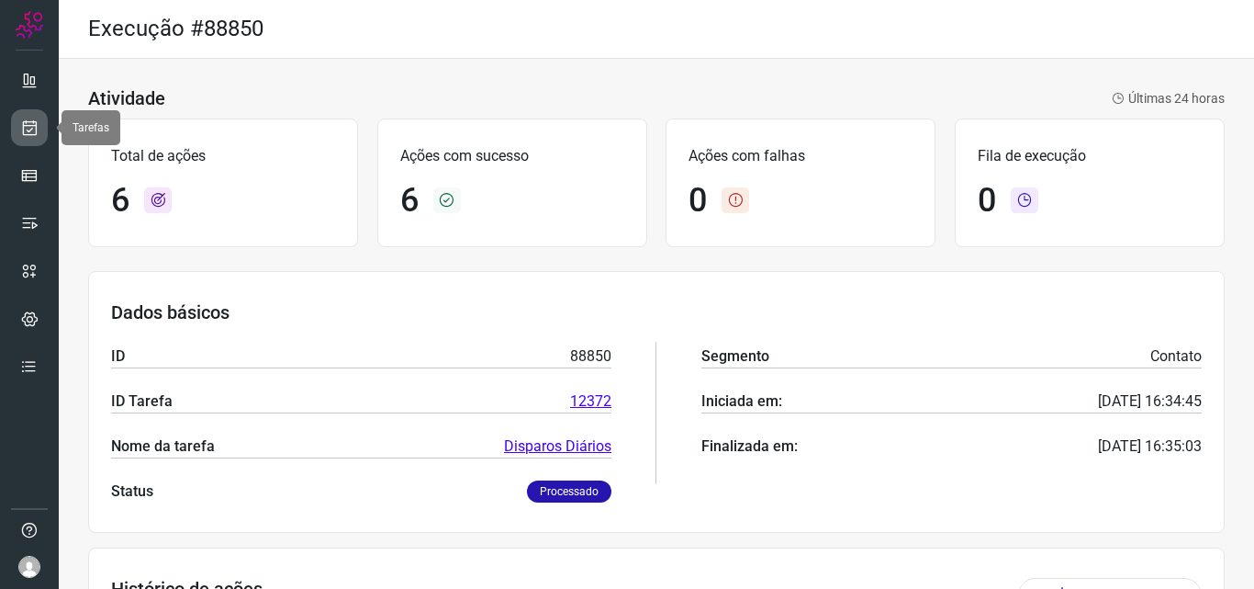 The image size is (1254, 589). Describe the element at coordinates (141, 401) in the screenshot. I see `p: ID Tarefa` at that location.